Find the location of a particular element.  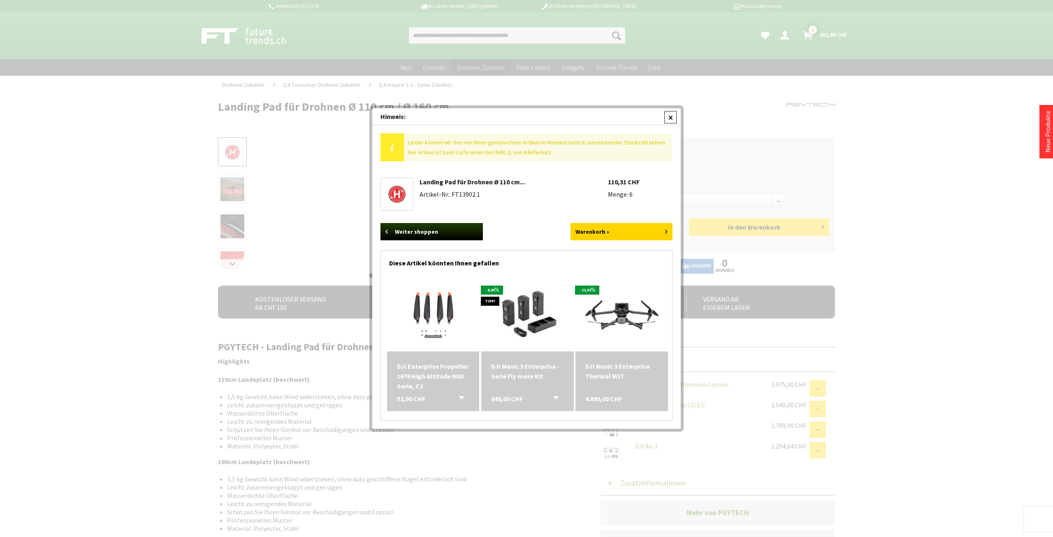

a: Landing Pad für Drohnen Ø 110 cm... is located at coordinates (472, 182).